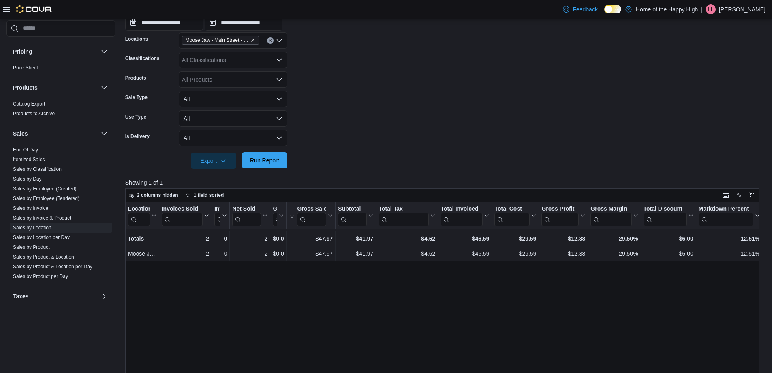  What do you see at coordinates (185, 215) in the screenshot?
I see `button: Invoices Sold` at bounding box center [185, 215].